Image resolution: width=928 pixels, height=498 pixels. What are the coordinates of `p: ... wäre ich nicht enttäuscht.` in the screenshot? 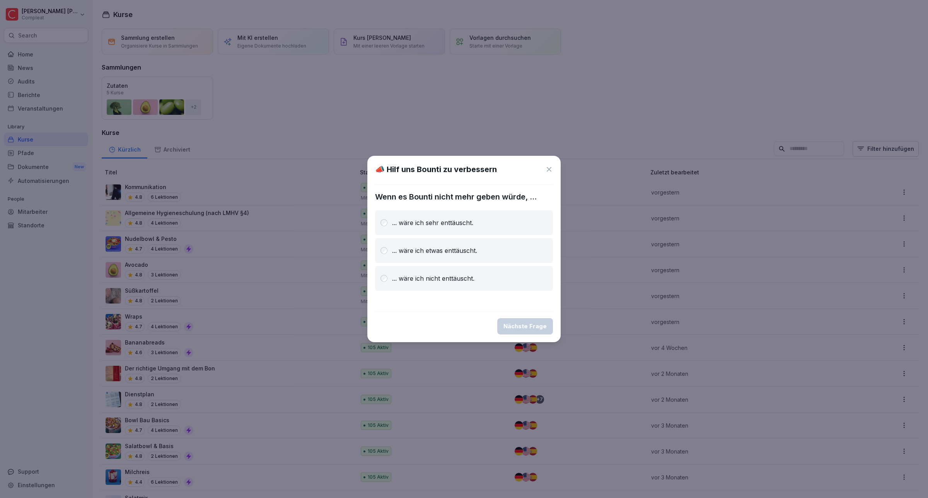 It's located at (433, 278).